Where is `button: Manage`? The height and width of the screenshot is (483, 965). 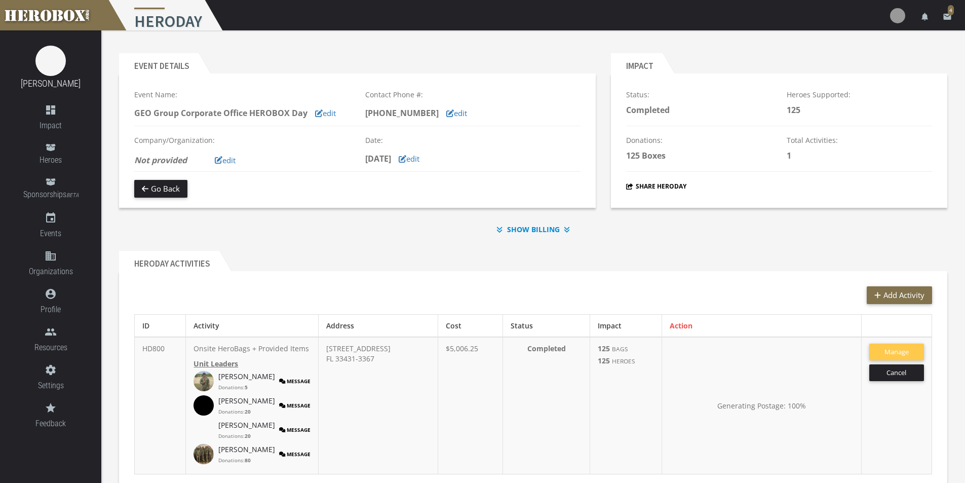 button: Manage is located at coordinates (896, 351).